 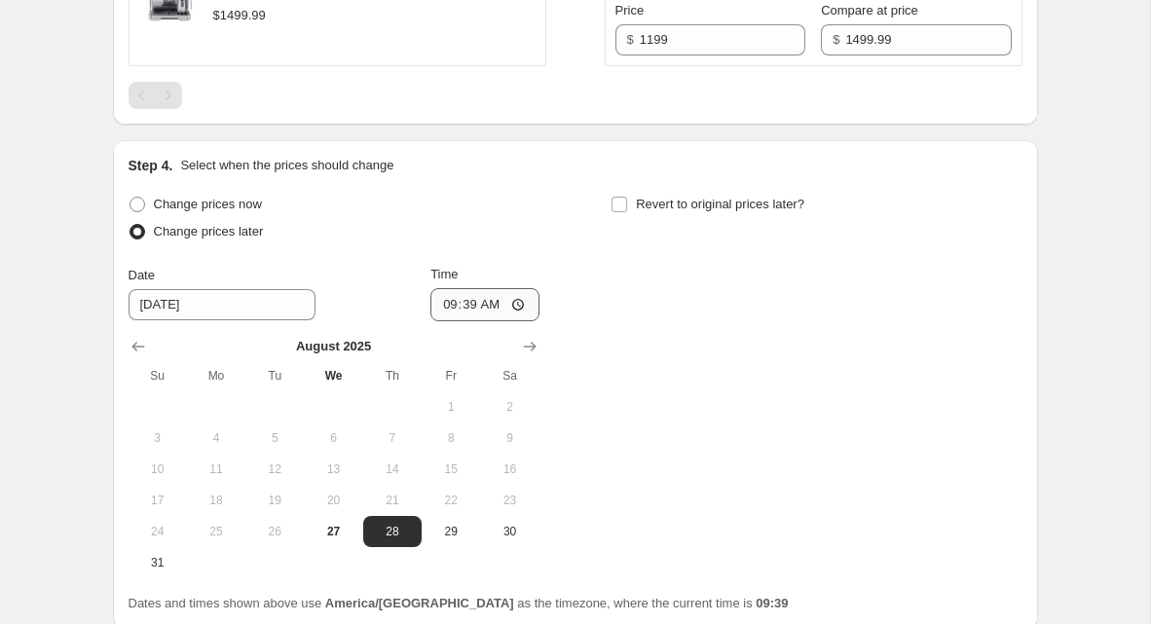 What do you see at coordinates (869, 10) in the screenshot?
I see `span: Compare at price` at bounding box center [869, 10].